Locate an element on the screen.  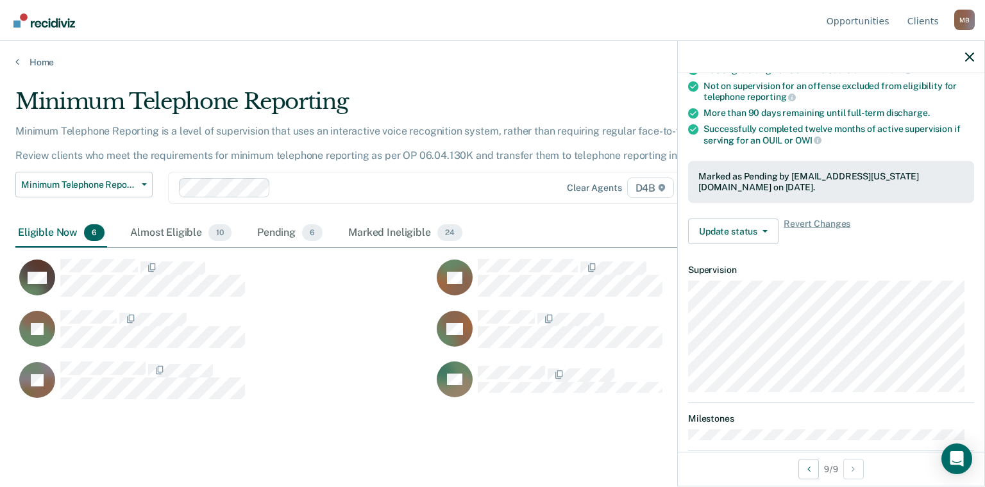
span: 24 is located at coordinates (449, 233).